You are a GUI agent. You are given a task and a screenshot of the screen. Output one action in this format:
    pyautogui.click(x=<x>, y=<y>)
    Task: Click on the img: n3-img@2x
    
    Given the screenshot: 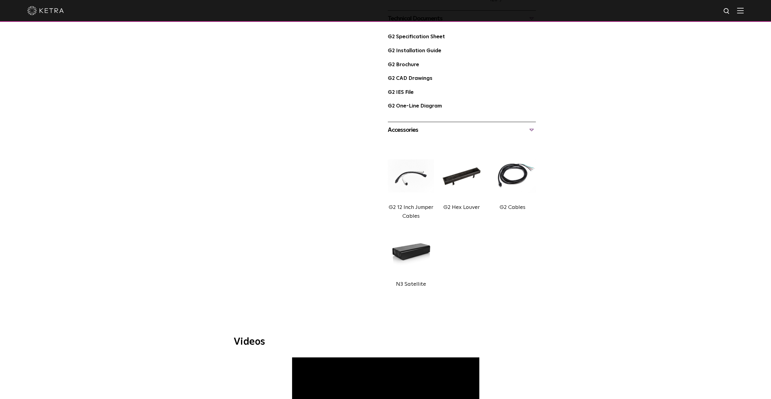 What is the action you would take?
    pyautogui.click(x=411, y=253)
    